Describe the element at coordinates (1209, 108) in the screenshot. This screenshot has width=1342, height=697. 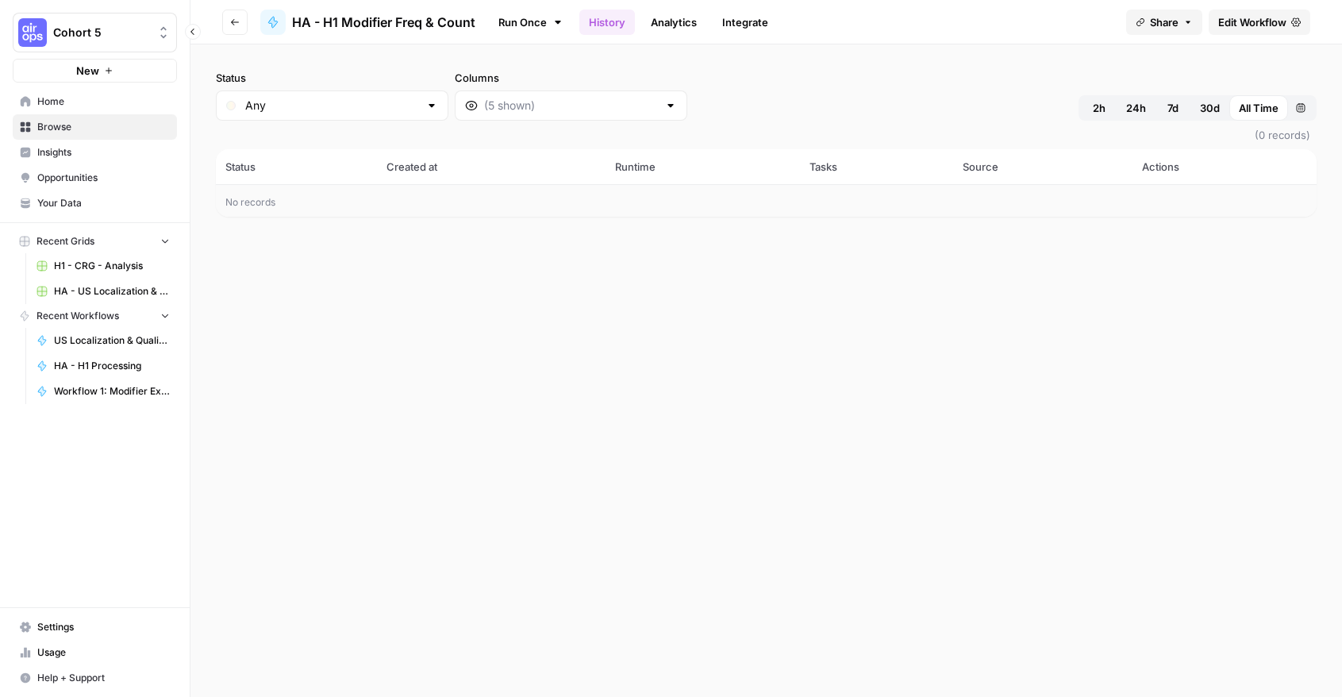
I see `button: 30d` at that location.